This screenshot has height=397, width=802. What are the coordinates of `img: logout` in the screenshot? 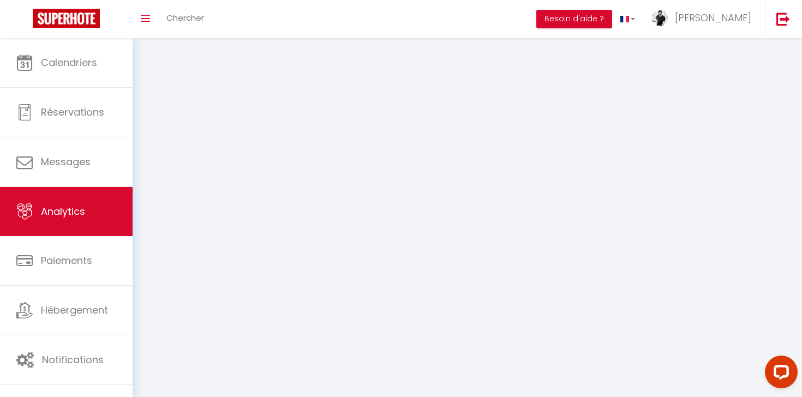 It's located at (783, 19).